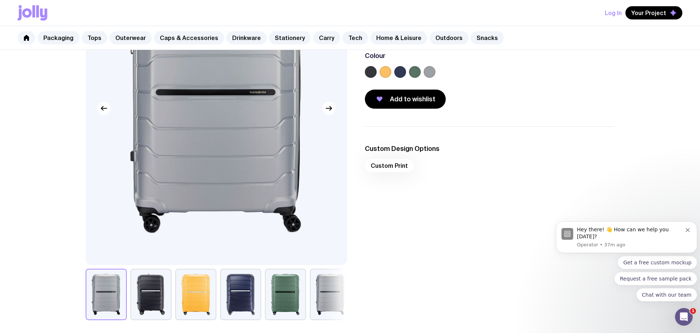 This screenshot has height=333, width=700. What do you see at coordinates (136, 25) in the screenshot?
I see `button: Dismiss notification` at bounding box center [136, 25].